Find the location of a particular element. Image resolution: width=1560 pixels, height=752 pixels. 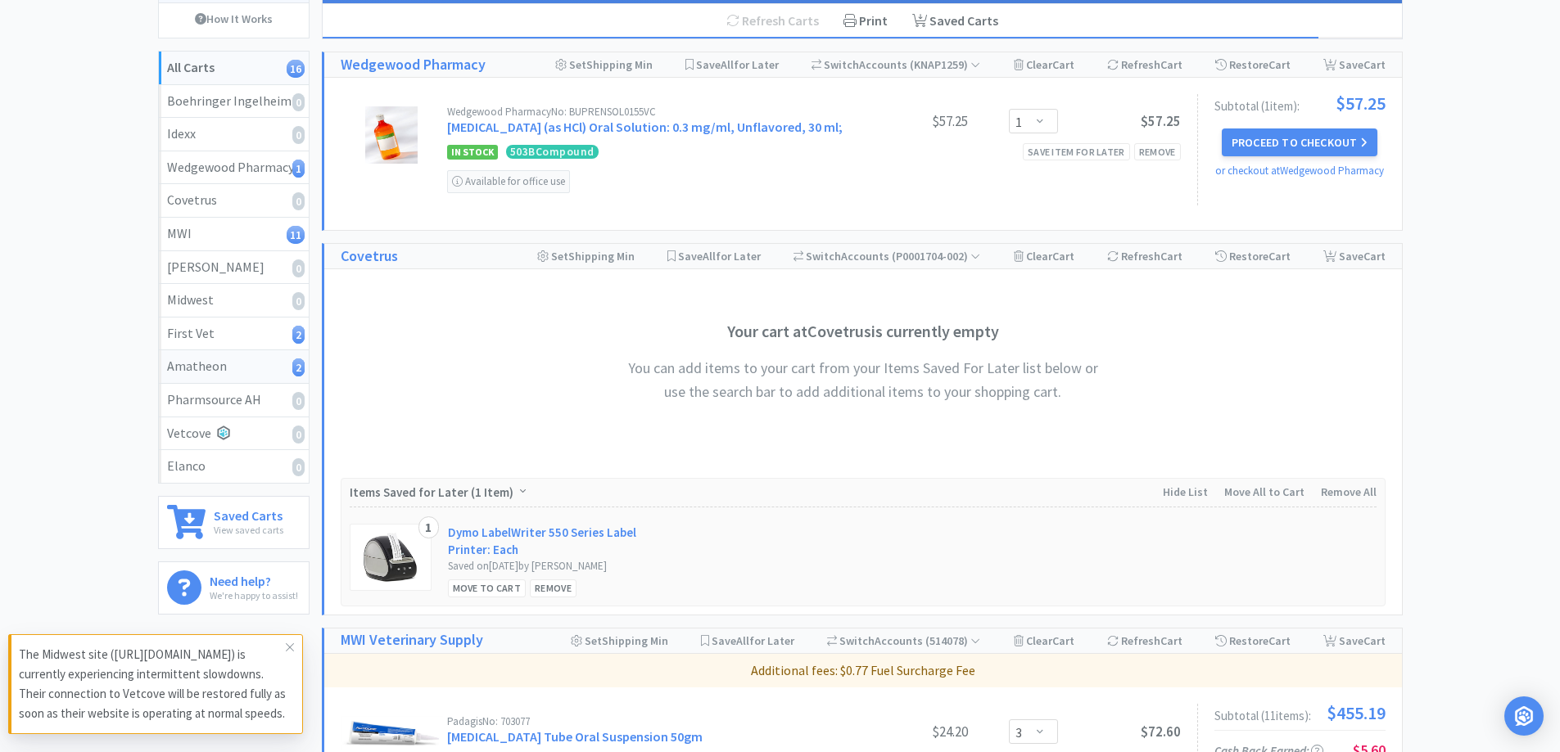

a: Vetcove0 is located at coordinates (233, 434).